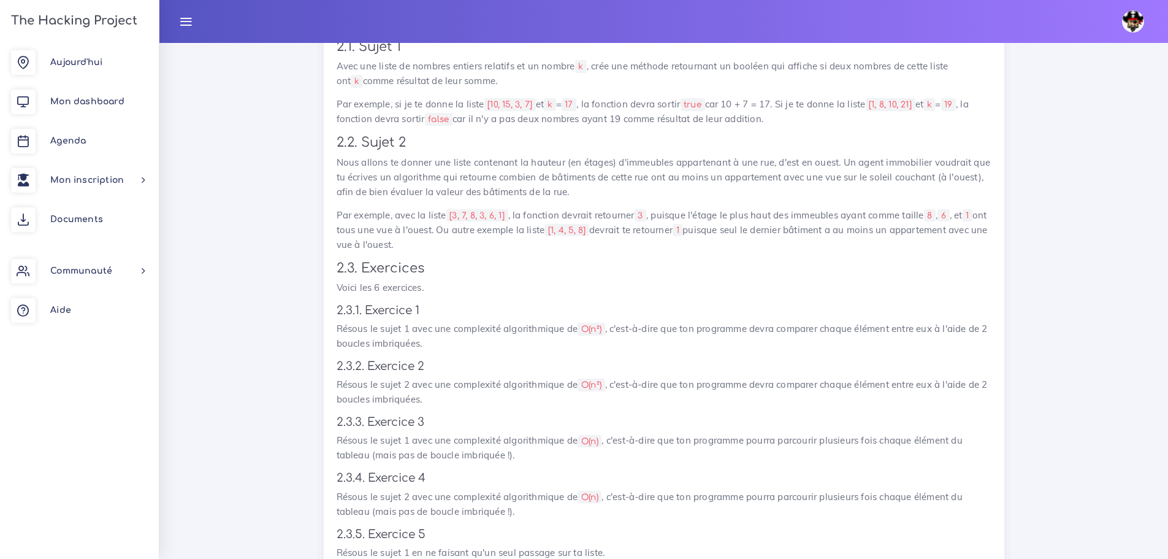  I want to click on h4: 2.3.1. Exercice 1, so click(664, 310).